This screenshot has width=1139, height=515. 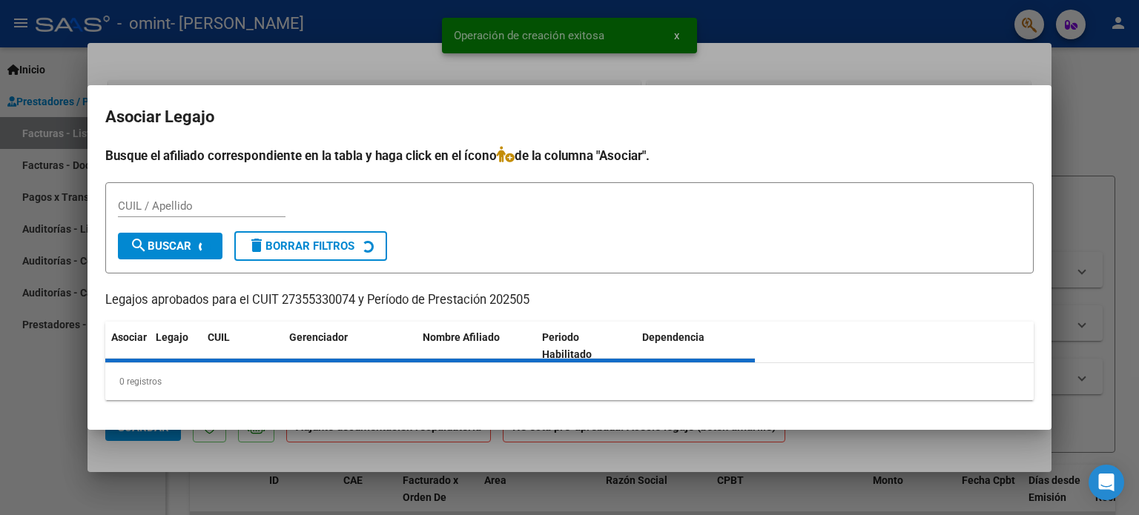 What do you see at coordinates (311, 246) in the screenshot?
I see `button: Borrar Filtros` at bounding box center [311, 246].